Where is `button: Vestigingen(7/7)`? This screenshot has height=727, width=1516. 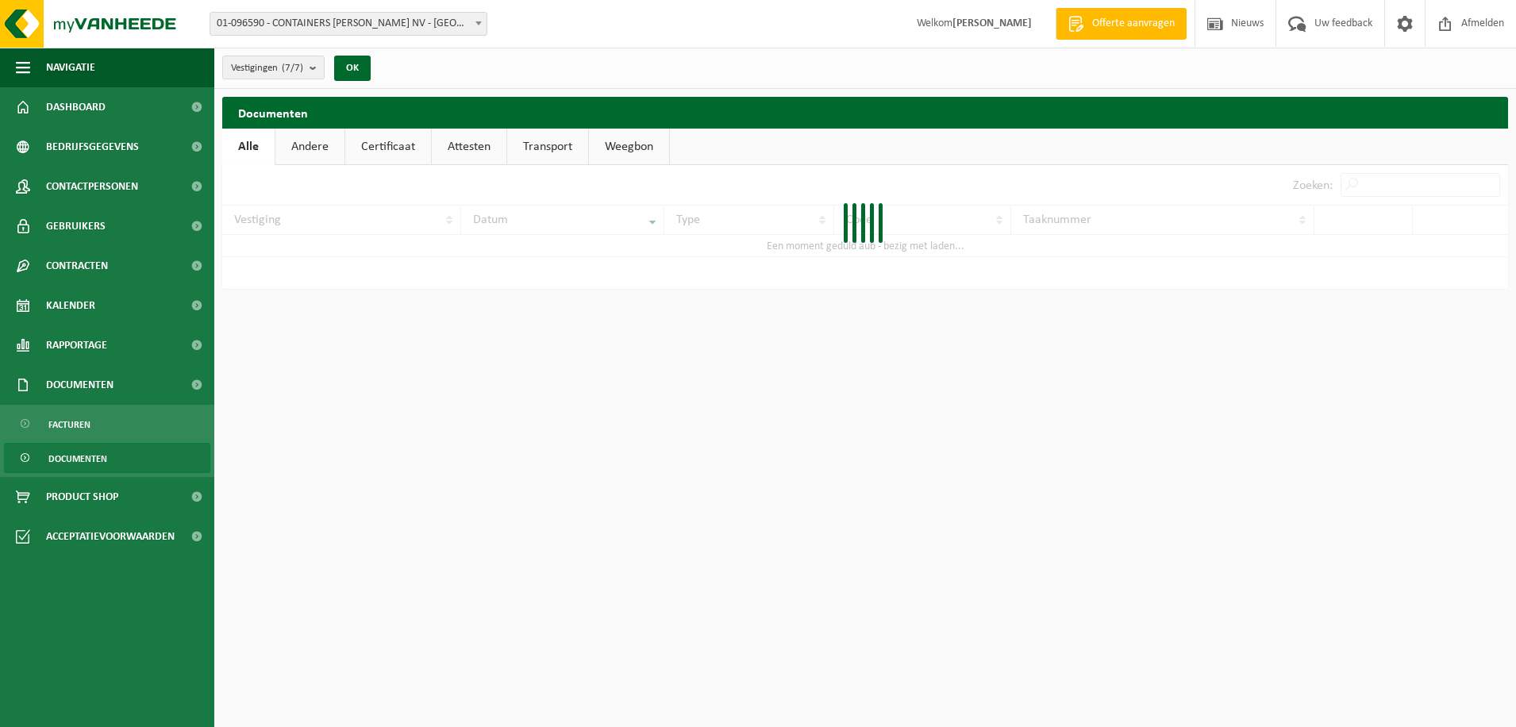 button: Vestigingen(7/7) is located at coordinates (273, 67).